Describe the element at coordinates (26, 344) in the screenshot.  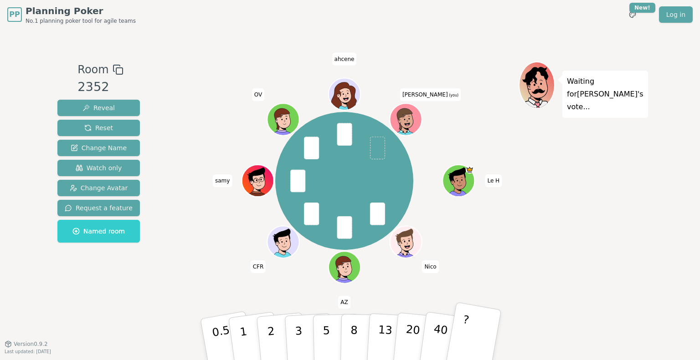
I see `button: Version0.9.2` at that location.